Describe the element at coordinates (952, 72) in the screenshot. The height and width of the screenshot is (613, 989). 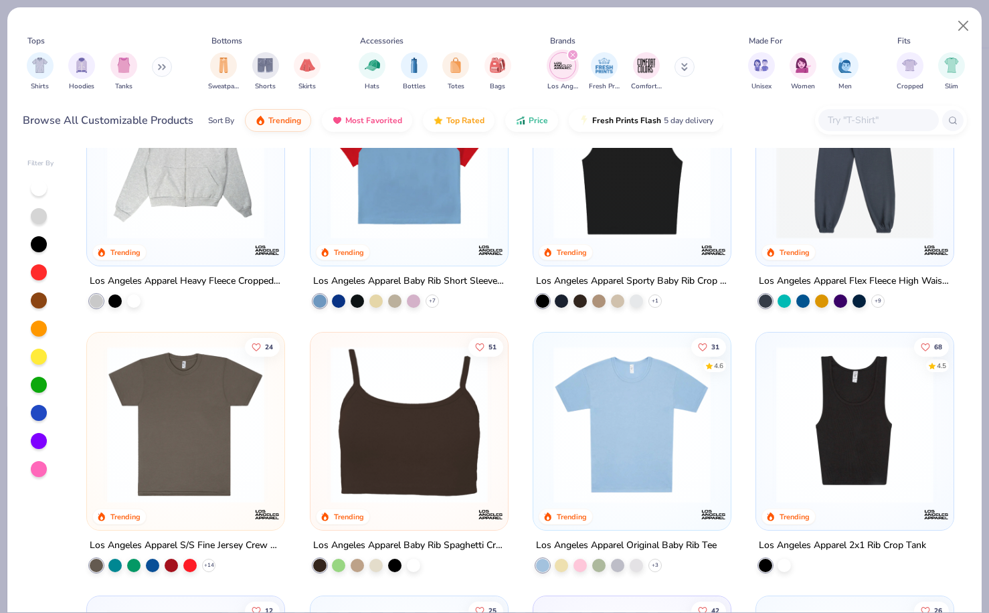
I see `div: filter for Slim` at that location.